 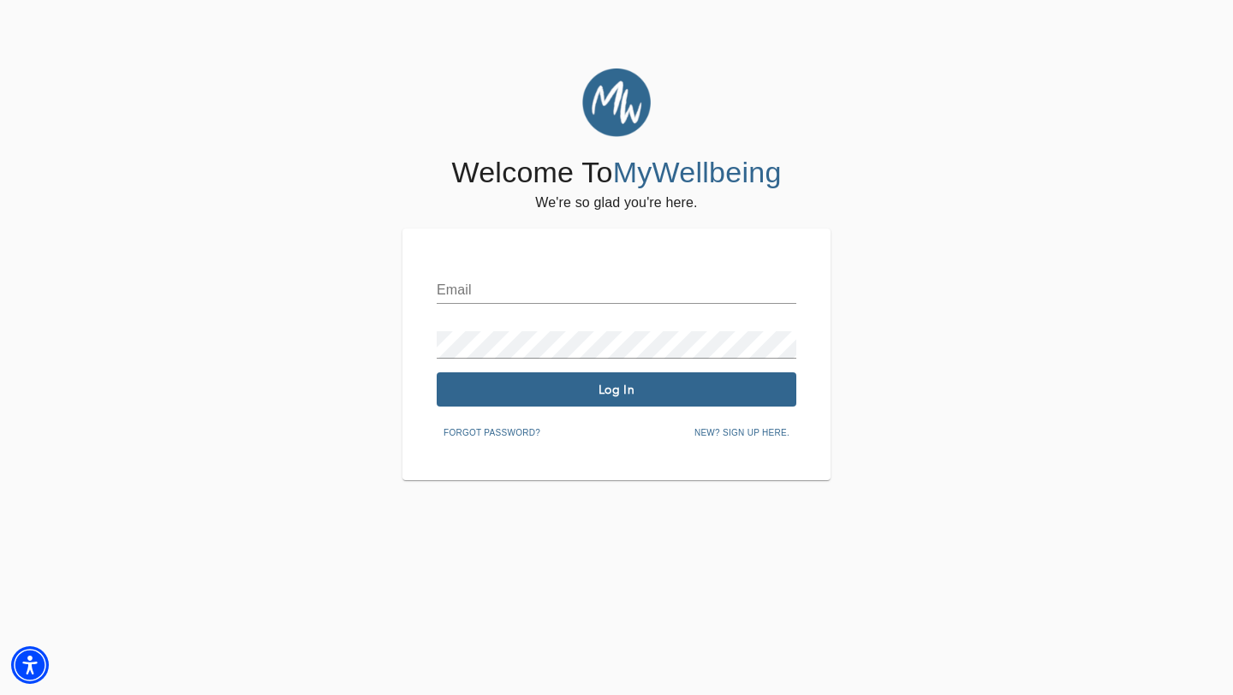 I want to click on button: New? Sign up here., so click(x=742, y=433).